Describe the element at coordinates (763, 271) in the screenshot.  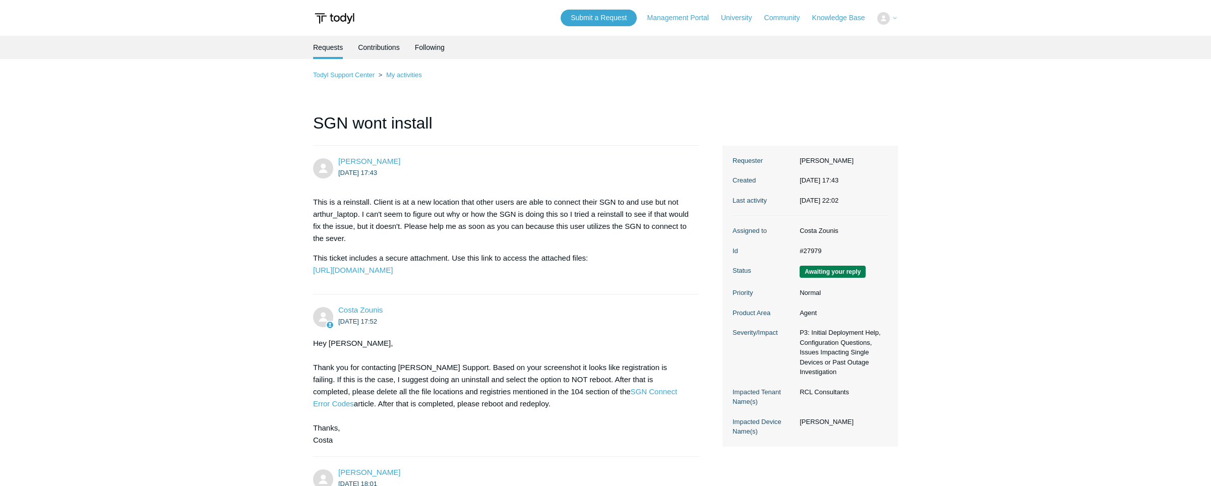
I see `dt: Status` at that location.